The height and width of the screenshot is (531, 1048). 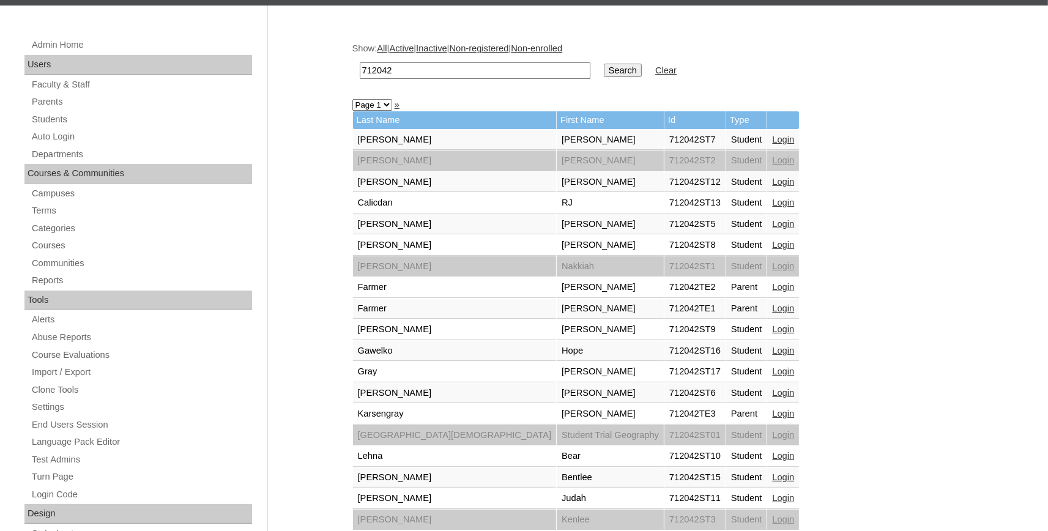 I want to click on td: 712042ST11, so click(x=695, y=498).